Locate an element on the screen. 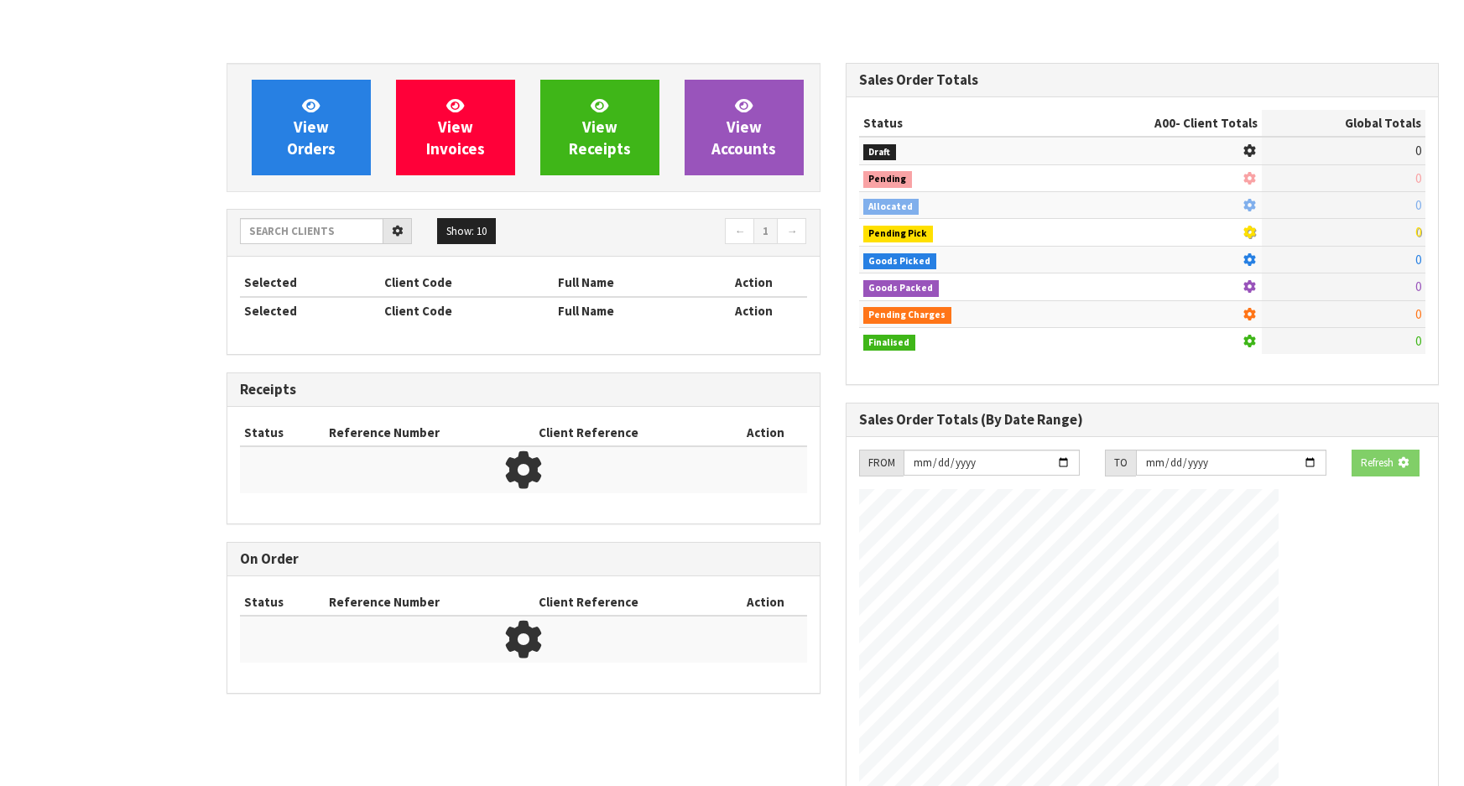 Image resolution: width=1464 pixels, height=786 pixels. th: Global Totals is located at coordinates (1343, 123).